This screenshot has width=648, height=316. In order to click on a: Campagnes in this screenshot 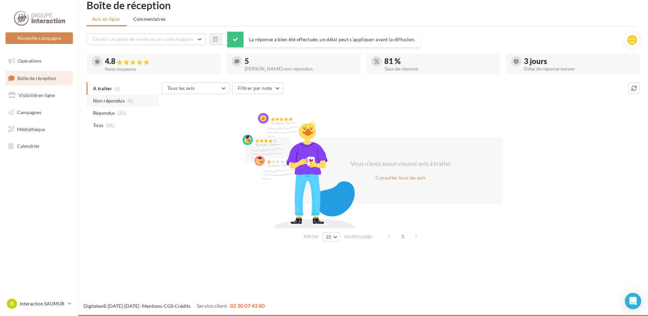, I will do `click(39, 112)`.